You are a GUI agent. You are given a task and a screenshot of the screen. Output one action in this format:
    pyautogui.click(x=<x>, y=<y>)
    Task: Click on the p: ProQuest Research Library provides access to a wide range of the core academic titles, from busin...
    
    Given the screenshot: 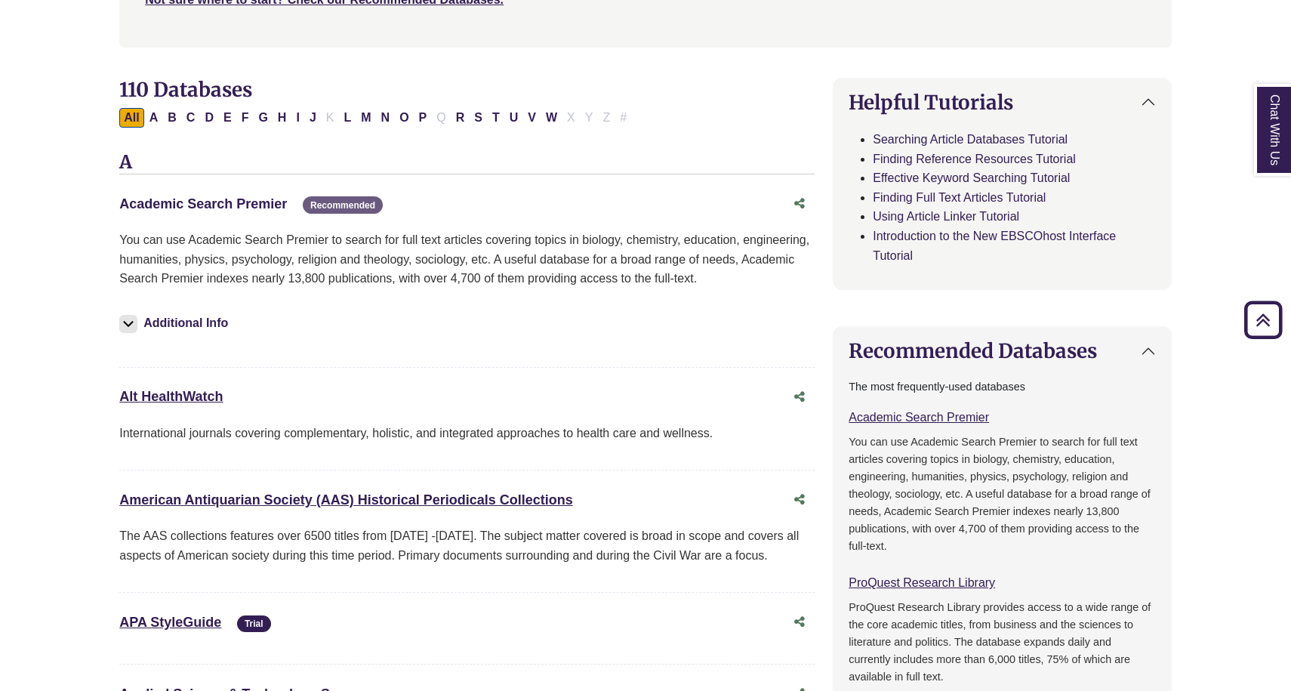 What is the action you would take?
    pyautogui.click(x=1002, y=642)
    